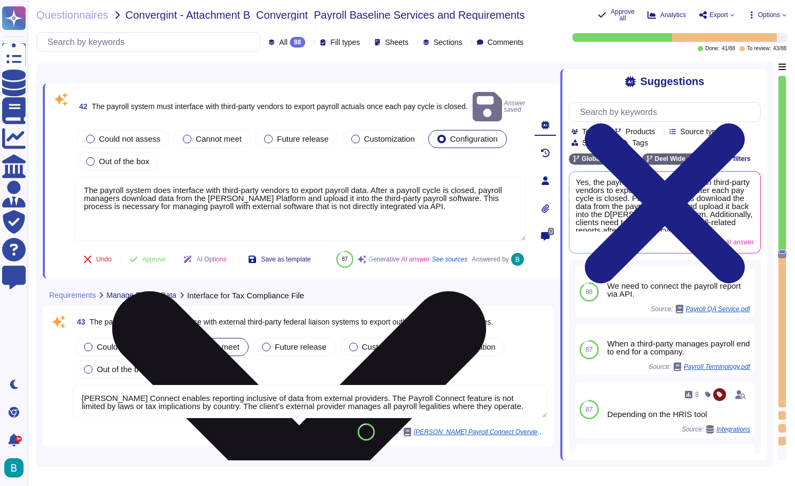 The height and width of the screenshot is (486, 795). I want to click on button: Approve all, so click(616, 15).